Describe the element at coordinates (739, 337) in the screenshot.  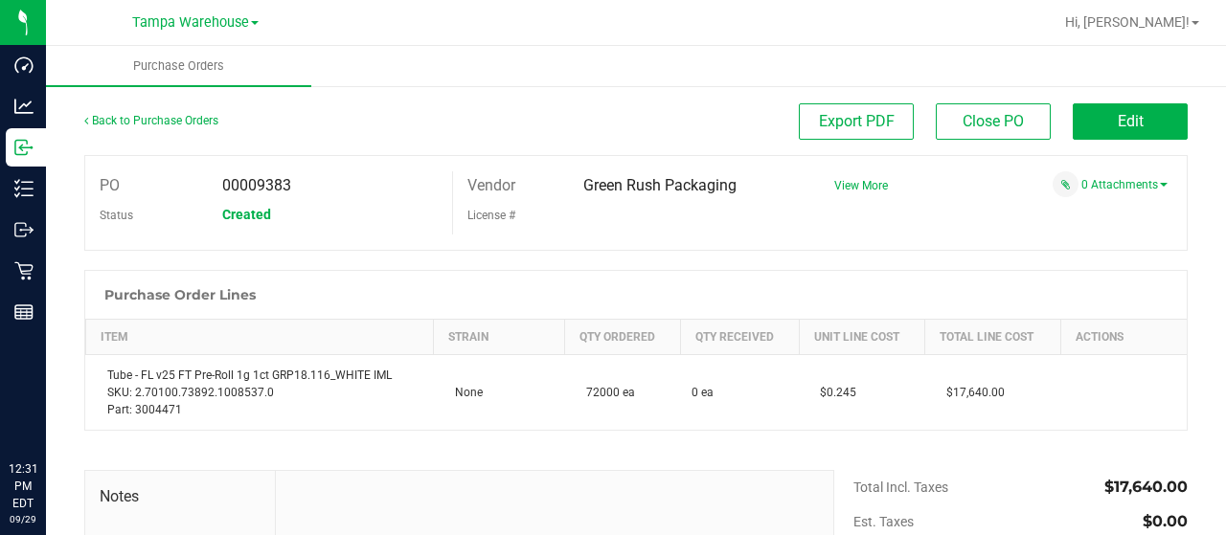
I see `th: Qty Received` at that location.